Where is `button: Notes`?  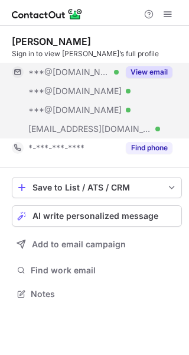 button: Notes is located at coordinates (97, 294).